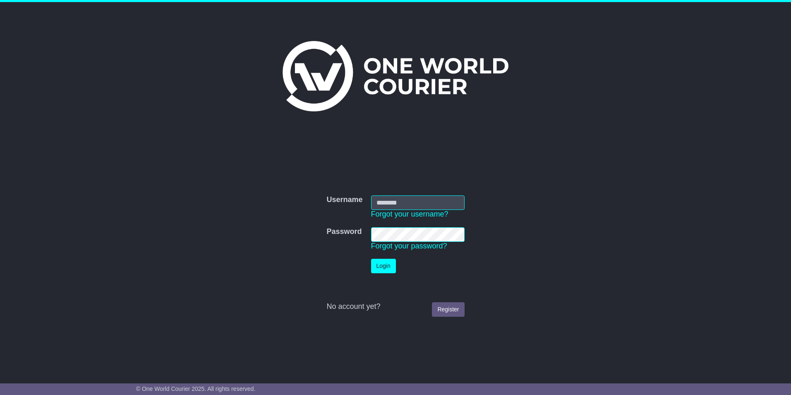 The height and width of the screenshot is (395, 791). What do you see at coordinates (344, 232) in the screenshot?
I see `label: Password` at bounding box center [344, 232].